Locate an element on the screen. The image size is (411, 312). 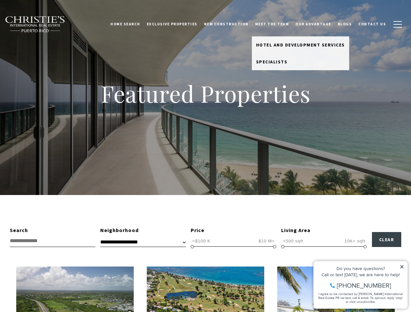
span: Hotel and Development Services is located at coordinates (300, 45).